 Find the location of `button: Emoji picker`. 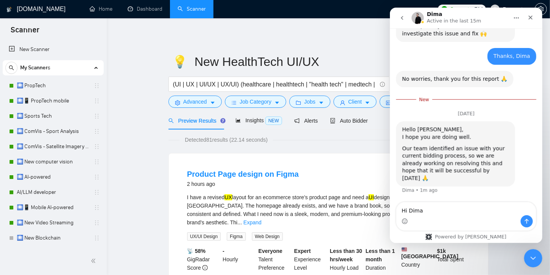

button: Emoji picker is located at coordinates (15, 214).